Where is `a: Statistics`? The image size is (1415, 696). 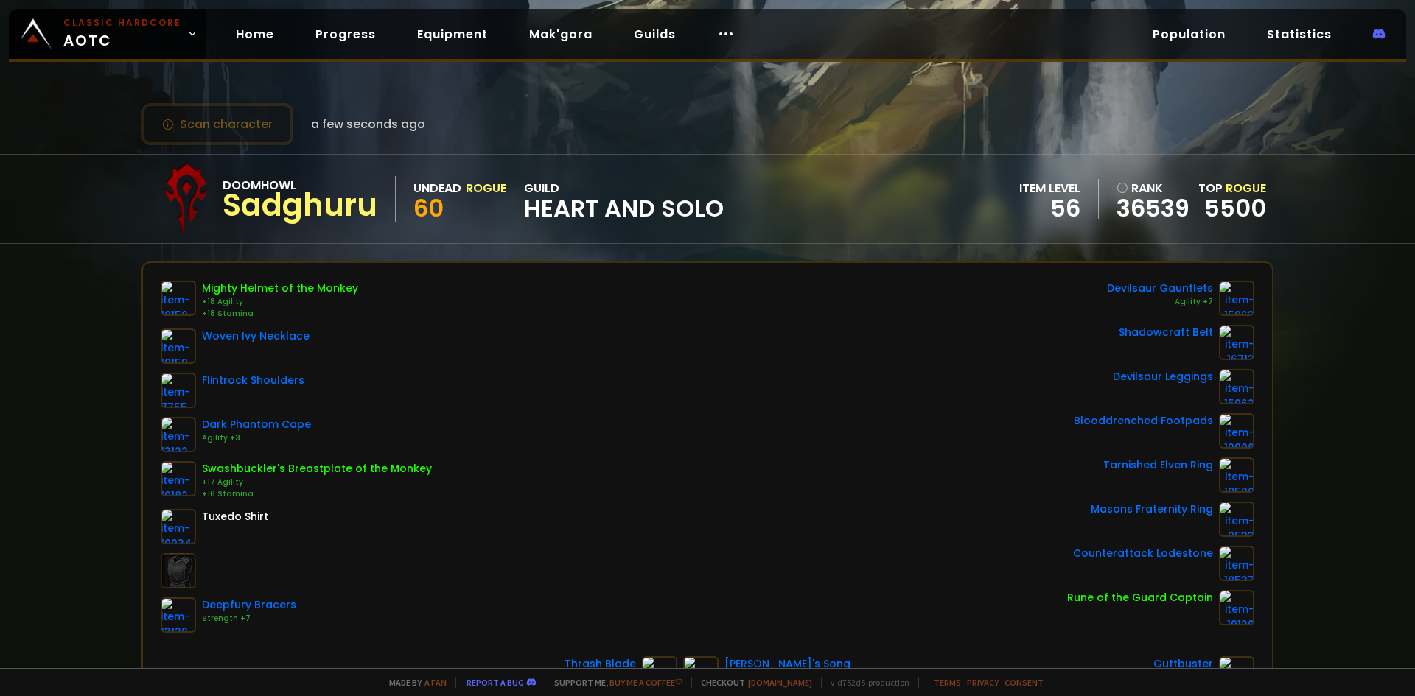 a: Statistics is located at coordinates (1299, 34).